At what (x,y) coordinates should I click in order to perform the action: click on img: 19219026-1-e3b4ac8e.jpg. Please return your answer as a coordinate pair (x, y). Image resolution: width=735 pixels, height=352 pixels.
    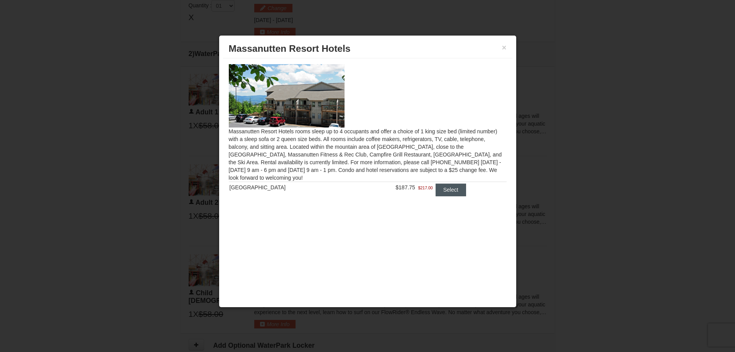
    Looking at the image, I should click on (287, 96).